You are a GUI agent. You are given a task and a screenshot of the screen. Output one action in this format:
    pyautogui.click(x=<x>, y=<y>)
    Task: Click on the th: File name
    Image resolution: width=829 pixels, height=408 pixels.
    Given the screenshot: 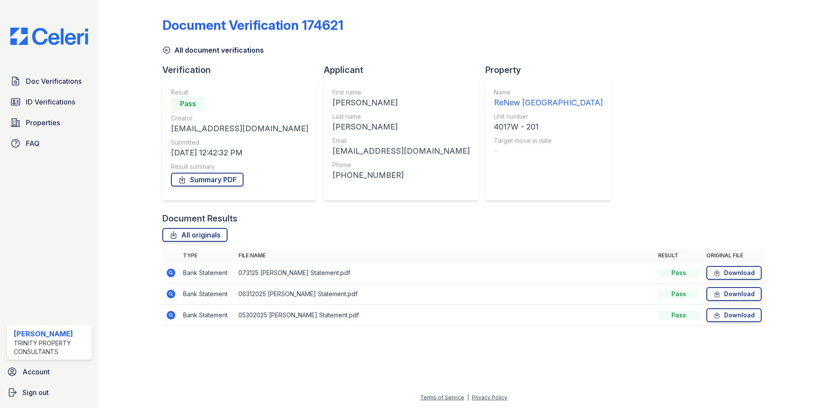 What is the action you would take?
    pyautogui.click(x=445, y=256)
    